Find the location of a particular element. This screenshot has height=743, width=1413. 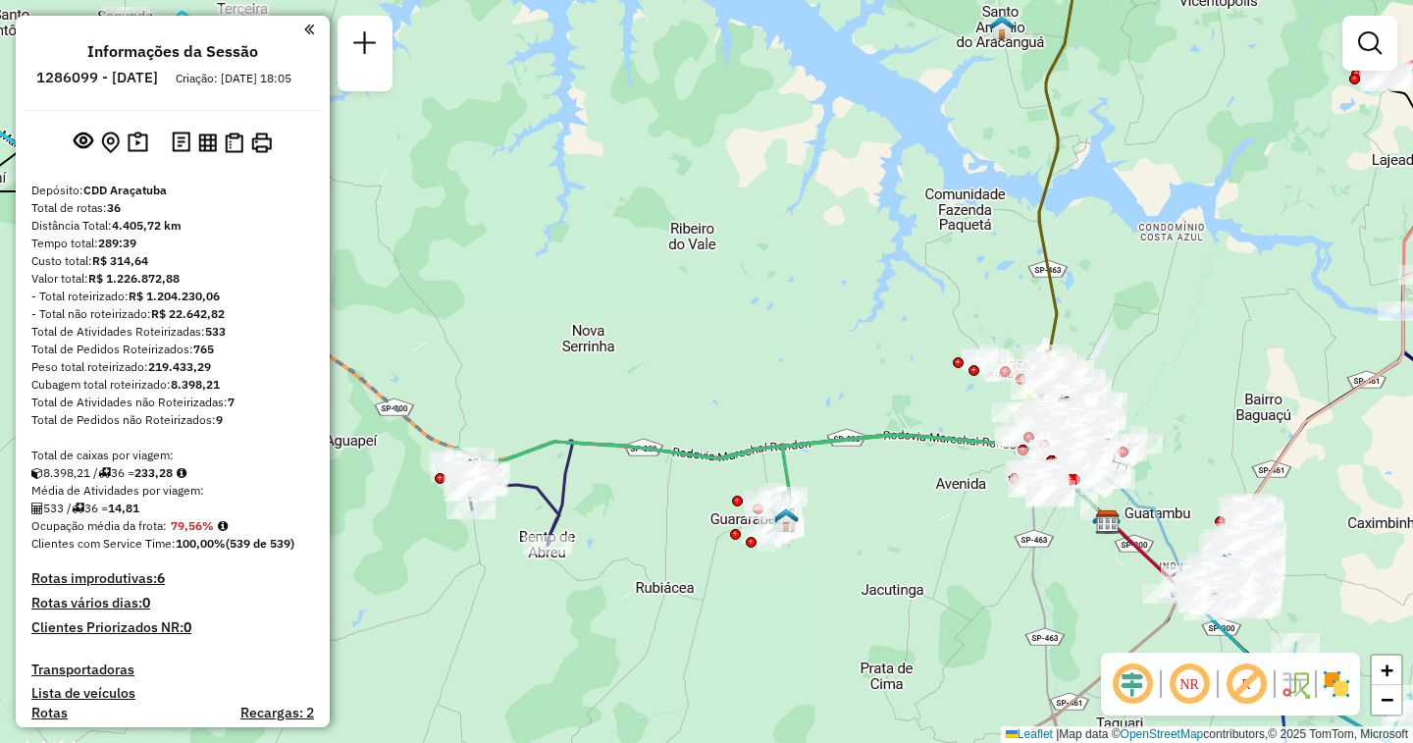

img: SANT. ANTÔNIO DO ARACANGUÁ is located at coordinates (1002, 27).